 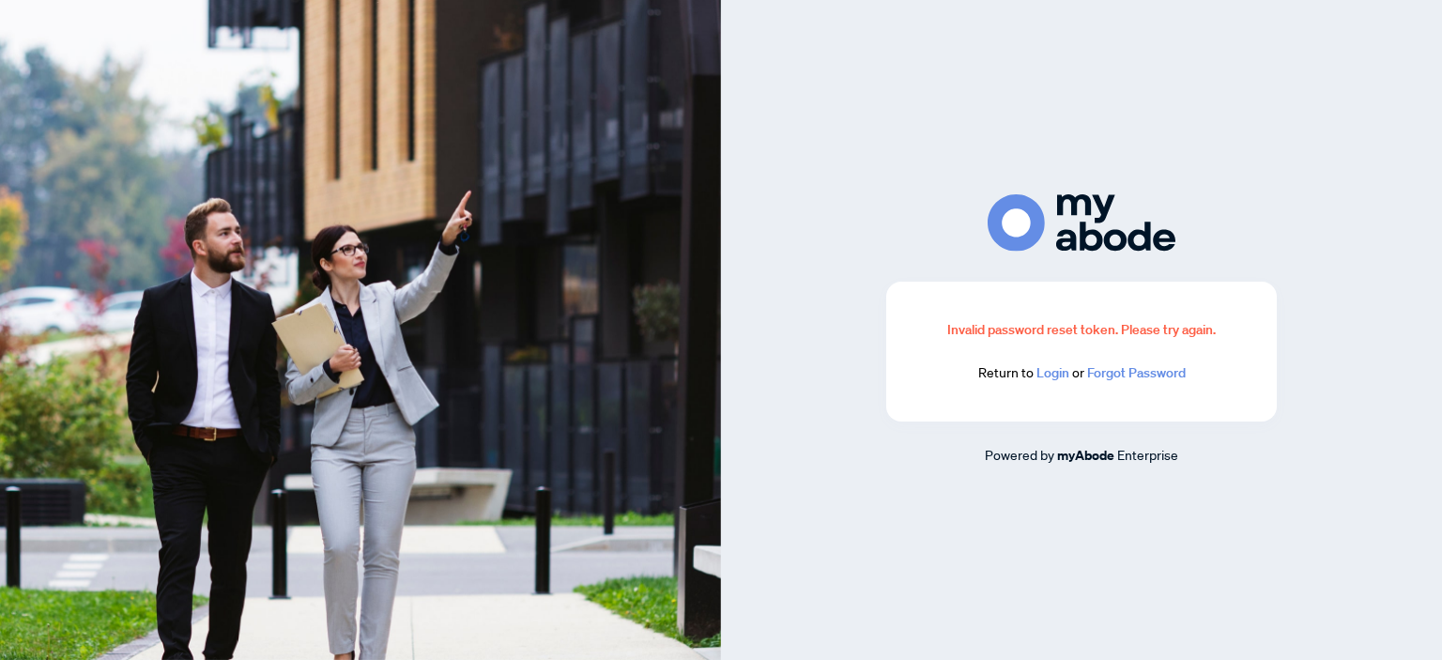 I want to click on div: Return to or, so click(x=1081, y=373).